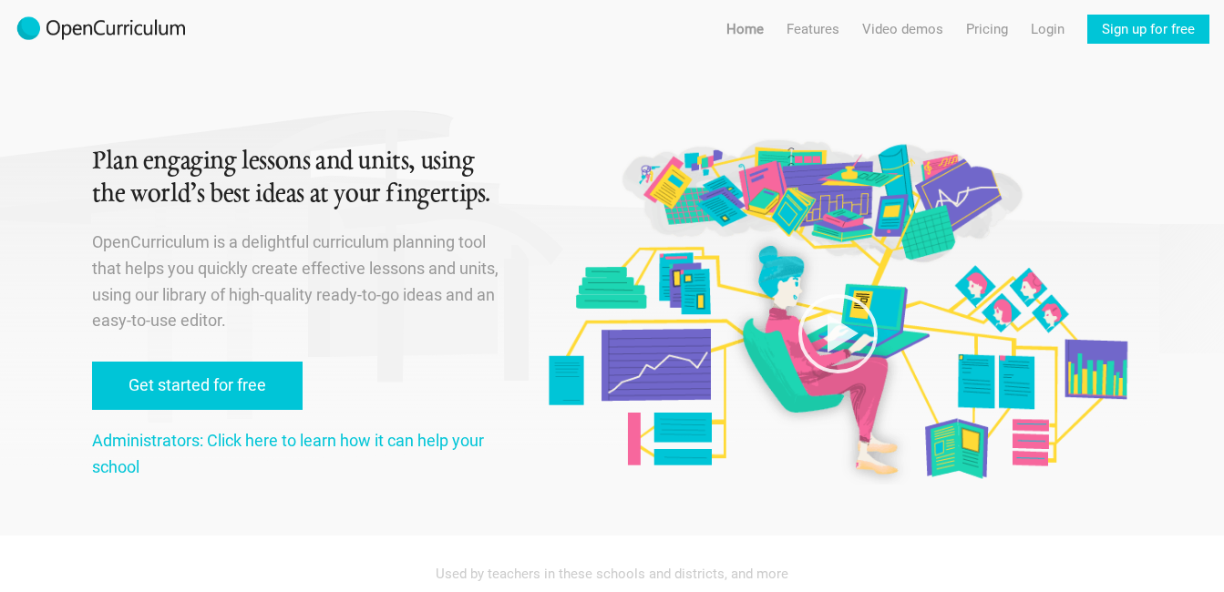 This screenshot has height=592, width=1224. Describe the element at coordinates (288, 454) in the screenshot. I see `a: Administrators: Click here to learn how it can help your school` at that location.